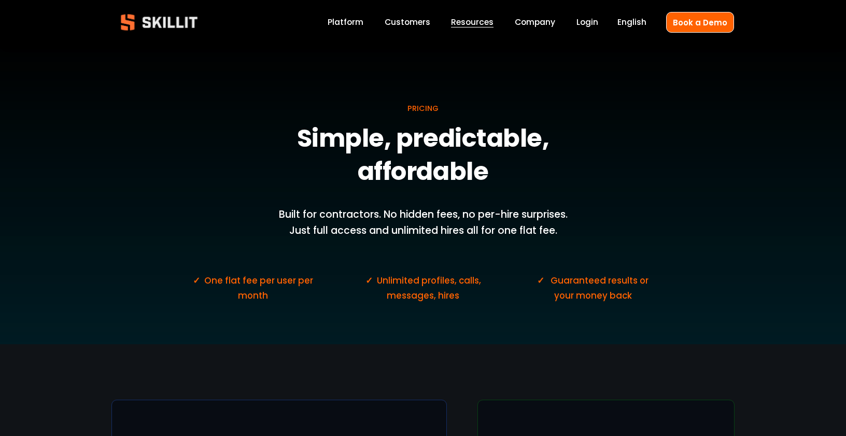 Image resolution: width=846 pixels, height=436 pixels. What do you see at coordinates (700, 22) in the screenshot?
I see `a: Book a Demo` at bounding box center [700, 22].